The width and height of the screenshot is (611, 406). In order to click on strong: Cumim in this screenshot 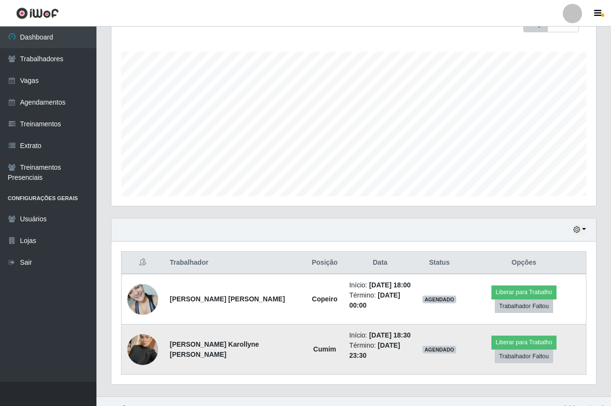, I will do `click(324, 349)`.